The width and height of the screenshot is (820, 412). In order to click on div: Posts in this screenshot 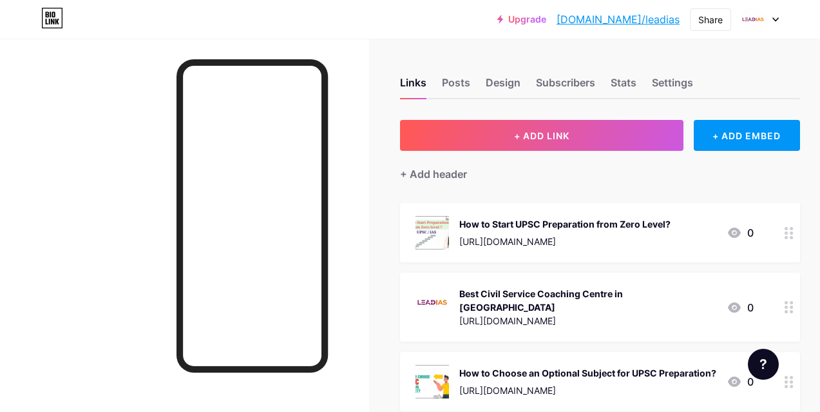, I will do `click(456, 86)`.